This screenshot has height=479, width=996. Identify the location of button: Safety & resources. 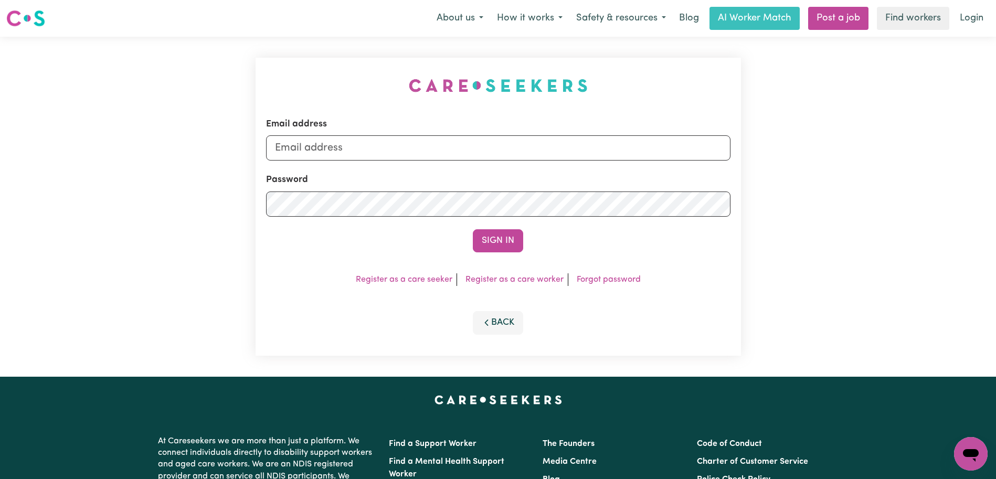
(621, 18).